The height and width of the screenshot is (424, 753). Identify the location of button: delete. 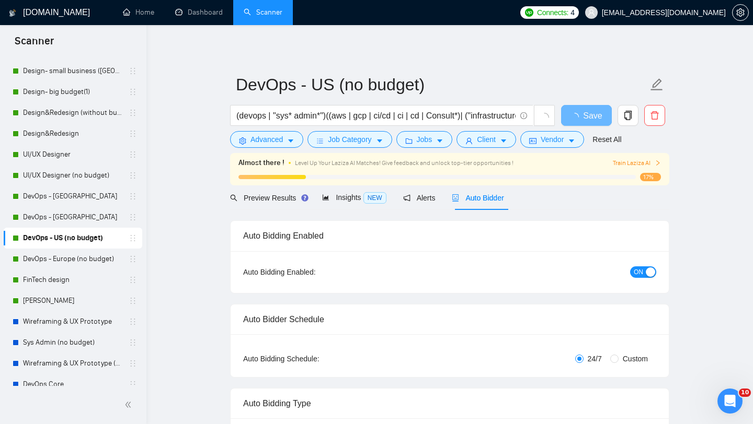
(654, 115).